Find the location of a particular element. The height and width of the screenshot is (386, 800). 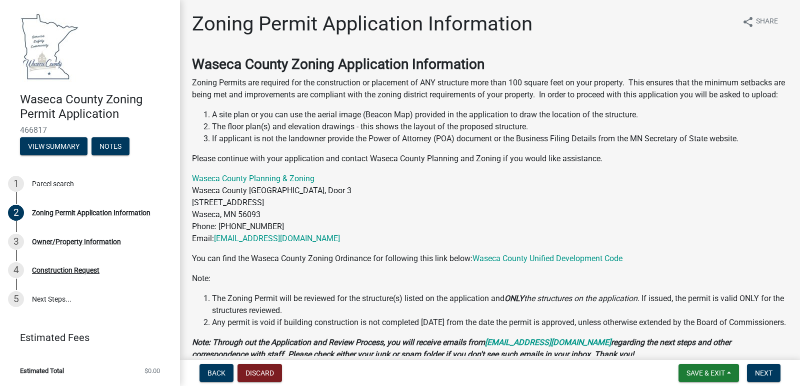

div: 2 is located at coordinates (16, 213).